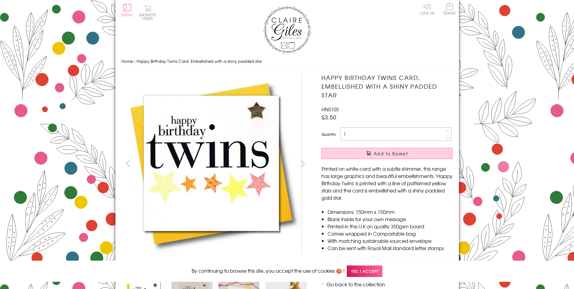 The height and width of the screenshot is (289, 574). I want to click on span: HNS105, so click(330, 109).